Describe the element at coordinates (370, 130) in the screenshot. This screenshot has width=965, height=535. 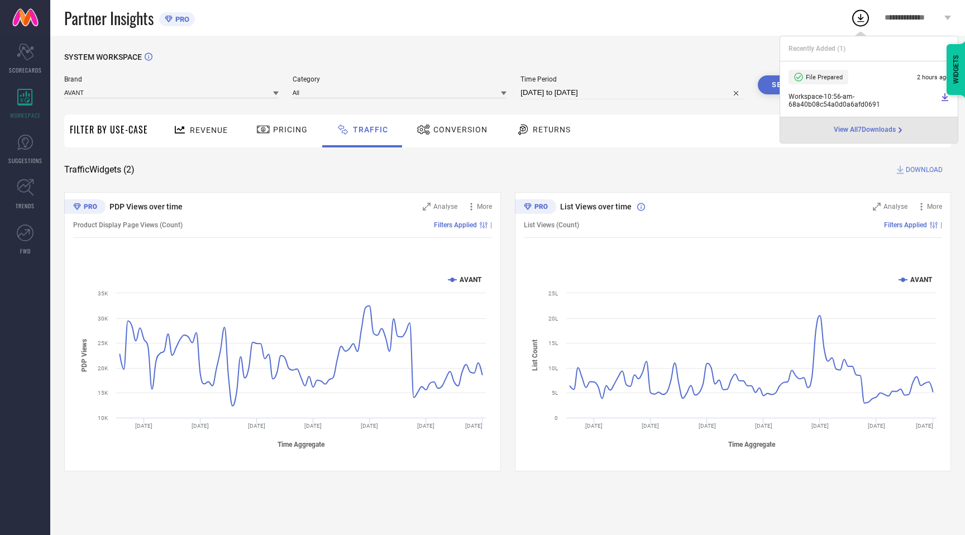
I see `span: Traffic` at that location.